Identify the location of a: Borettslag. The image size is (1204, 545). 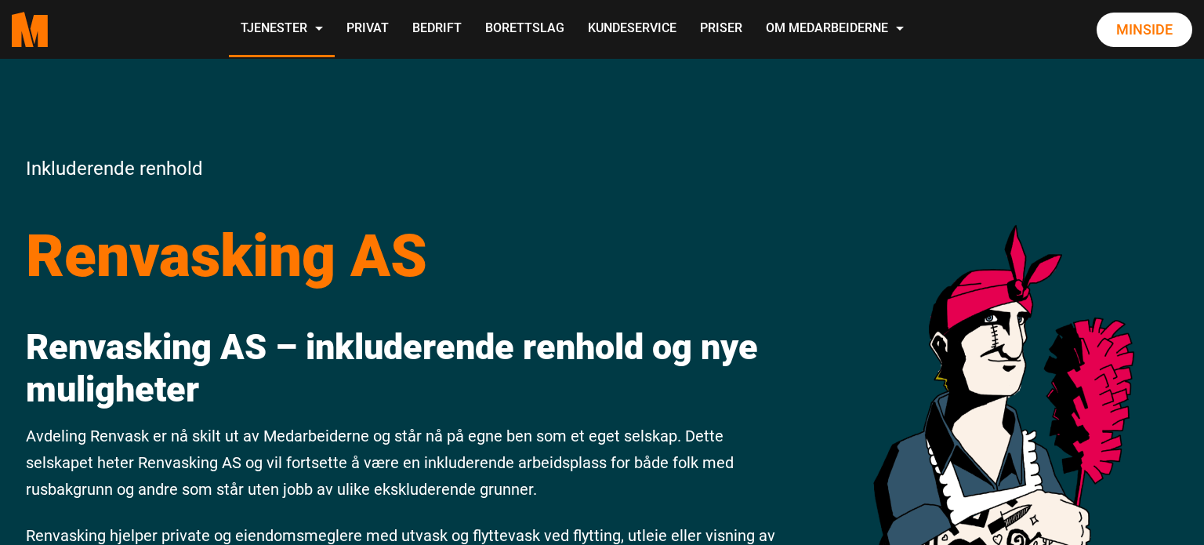
(524, 29).